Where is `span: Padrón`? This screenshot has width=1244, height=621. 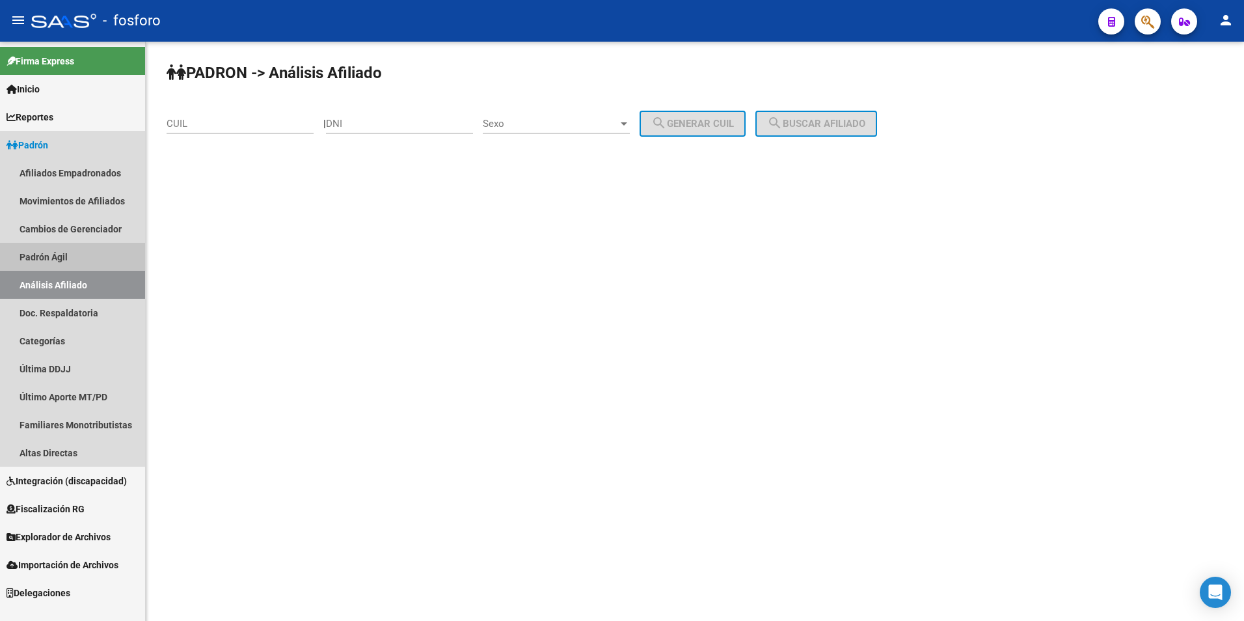
span: Padrón is located at coordinates (27, 145).